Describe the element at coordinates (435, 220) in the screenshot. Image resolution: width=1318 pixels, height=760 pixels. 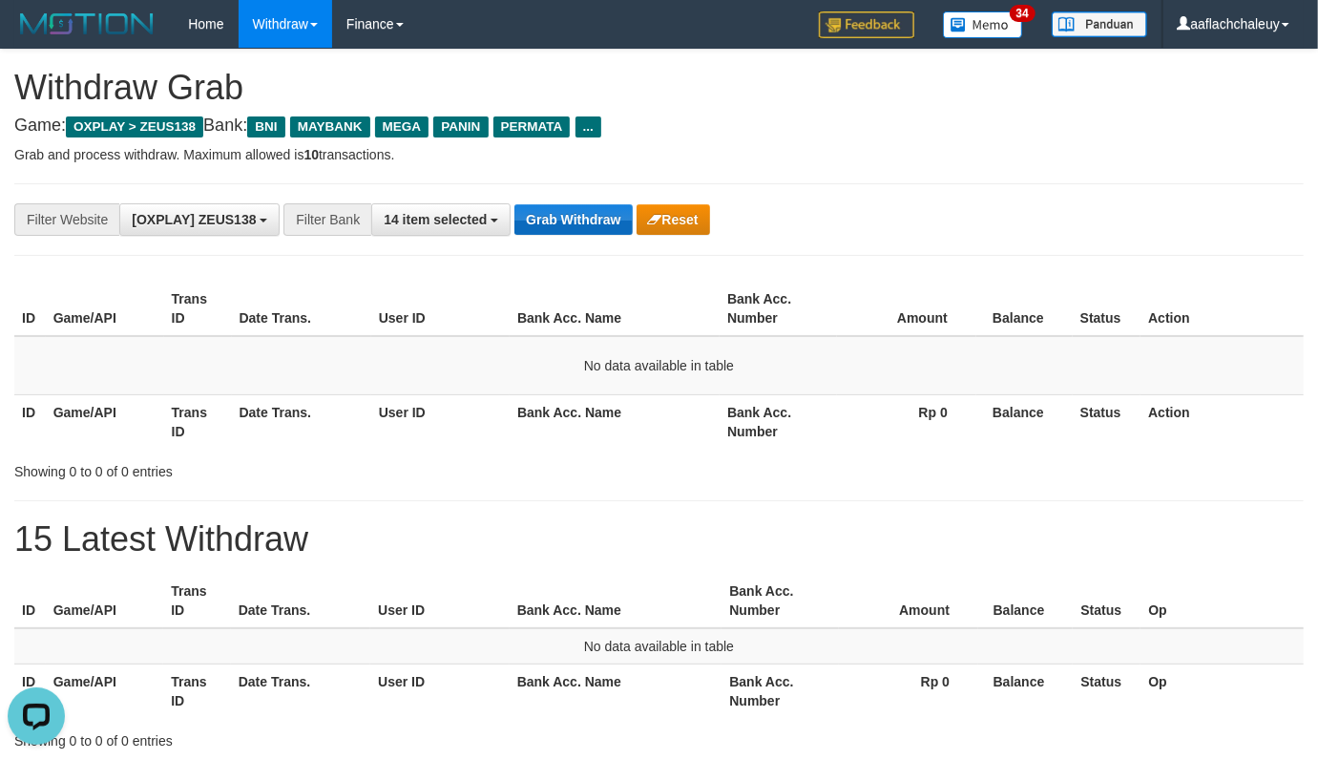
I see `span: 14 item selected` at that location.